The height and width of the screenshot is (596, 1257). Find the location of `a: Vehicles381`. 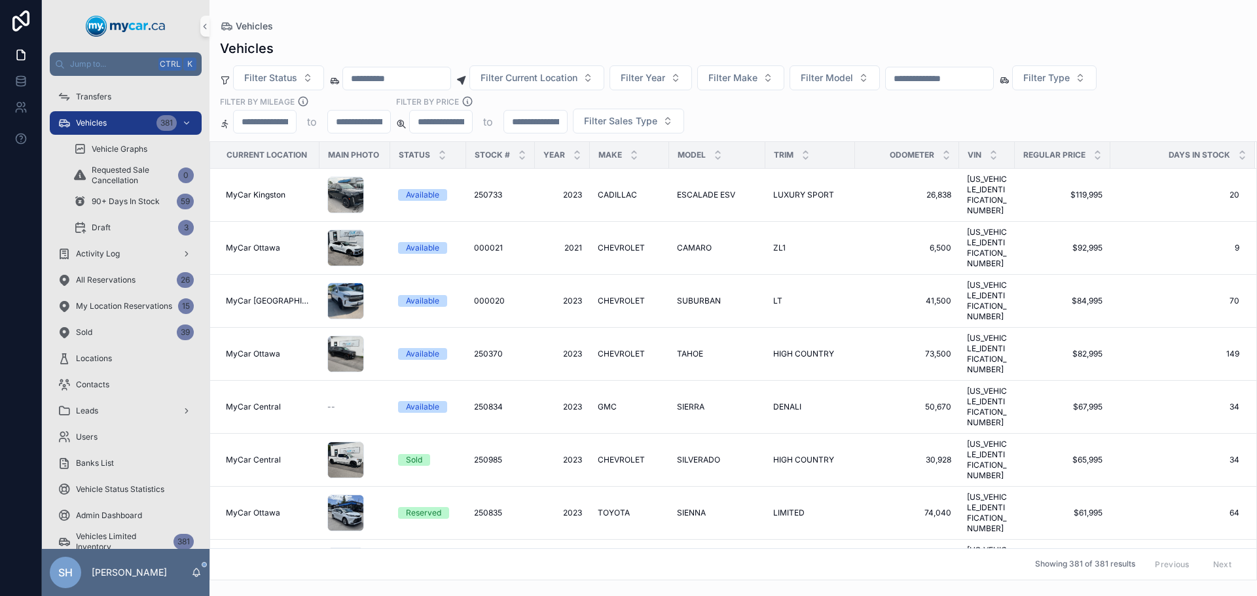

a: Vehicles381 is located at coordinates (126, 123).